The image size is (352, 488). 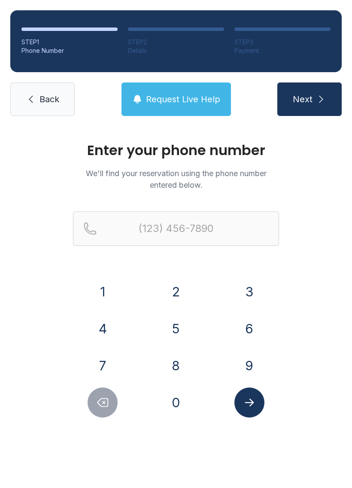 I want to click on button: 8, so click(x=176, y=366).